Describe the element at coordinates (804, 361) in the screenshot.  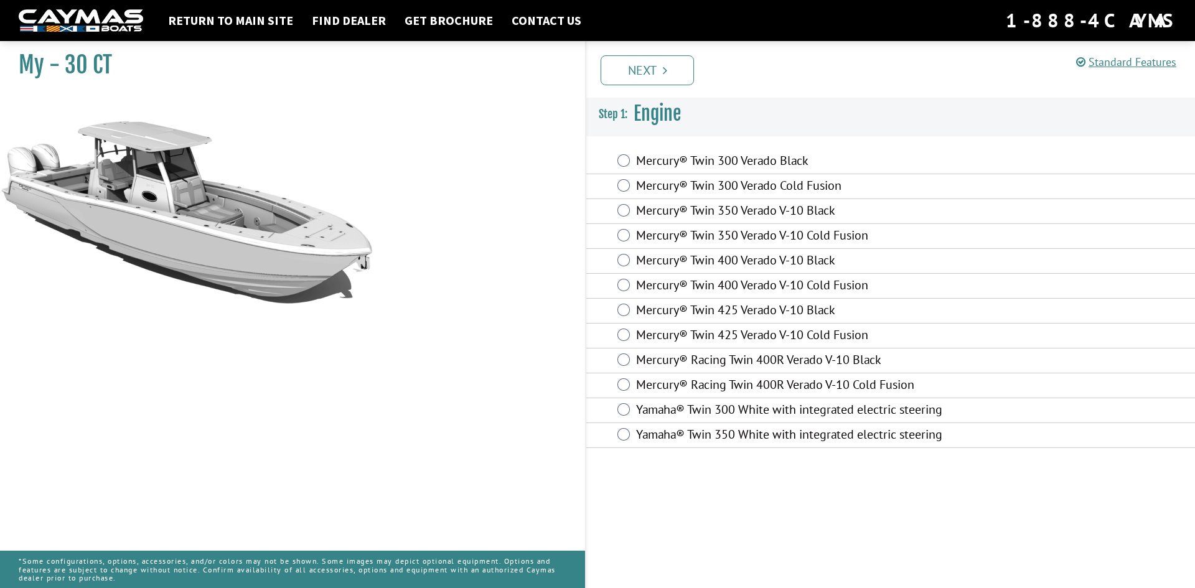
I see `label: Mercury® Racing Twin 400R Verado V-10 Black` at that location.